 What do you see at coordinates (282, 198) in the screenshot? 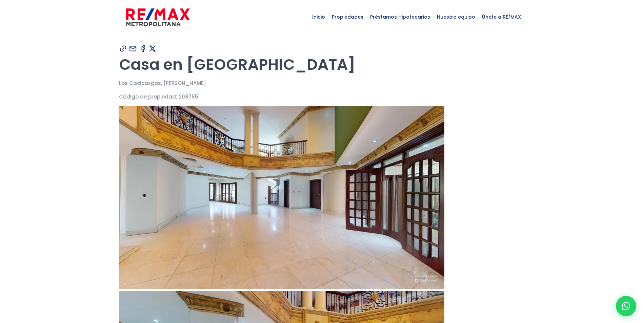
I see `img: Casa en Los Cacicazgos` at bounding box center [282, 198].